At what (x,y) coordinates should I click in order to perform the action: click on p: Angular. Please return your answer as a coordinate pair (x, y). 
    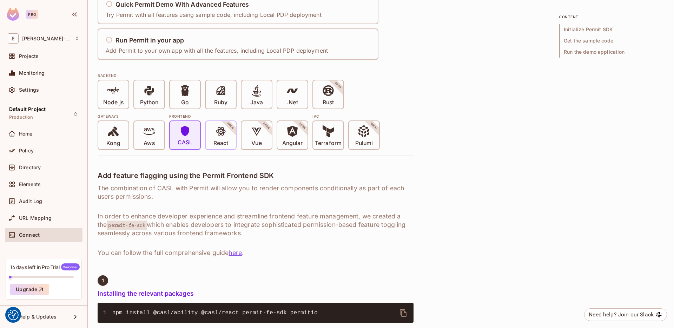
    Looking at the image, I should click on (292, 143).